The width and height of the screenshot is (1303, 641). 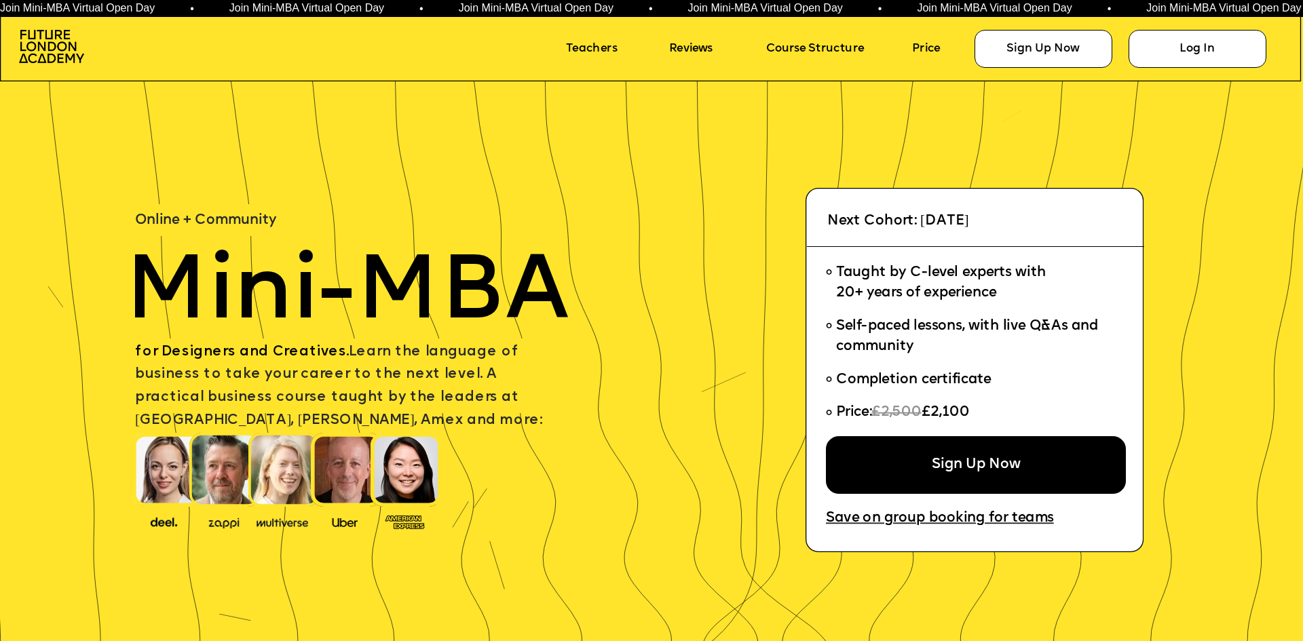 What do you see at coordinates (164, 521) in the screenshot?
I see `img: image-388f4489-9820-4c53-9b08-f7df0b8d4ae2.png` at bounding box center [164, 521].